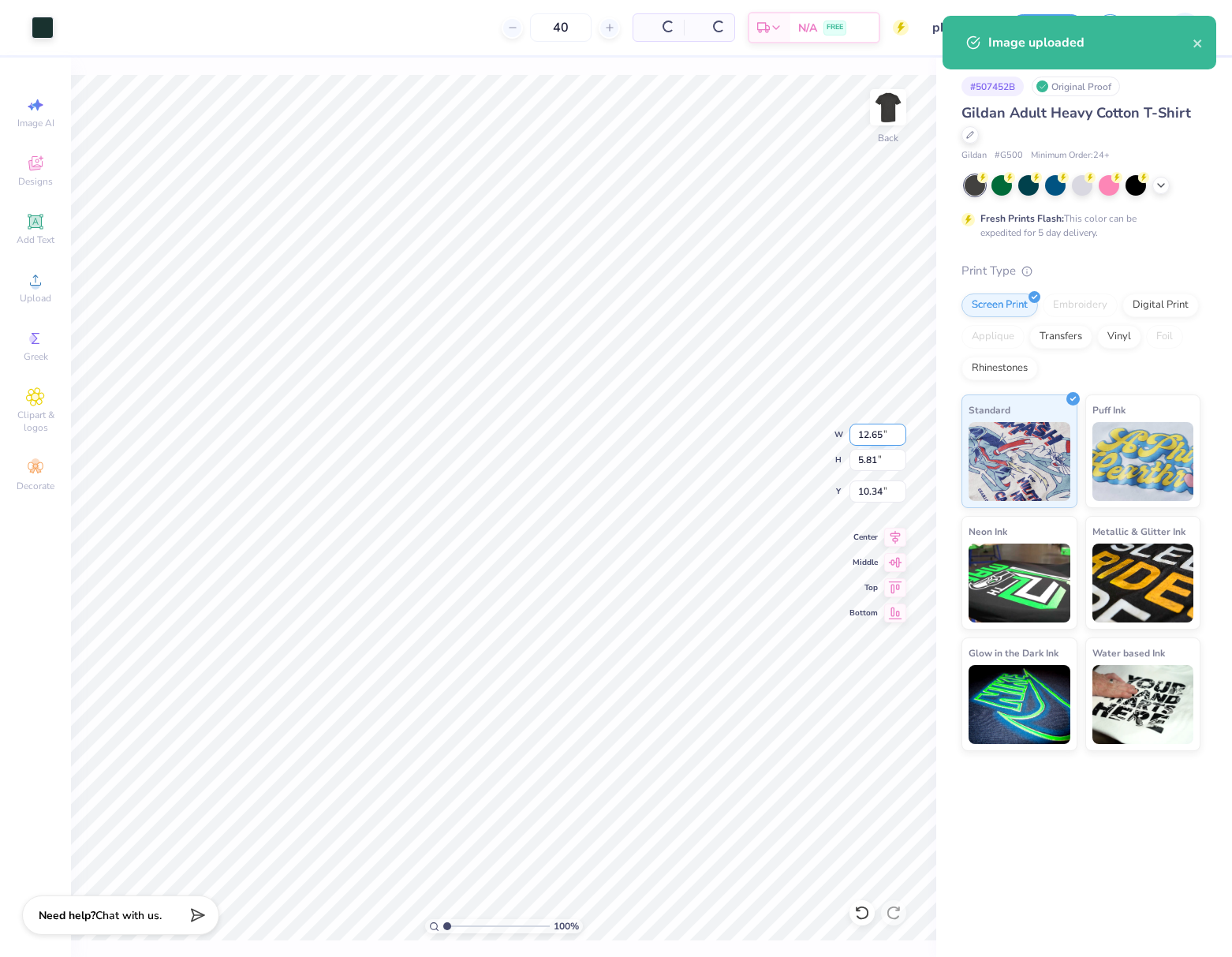 This screenshot has height=957, width=1232. Describe the element at coordinates (35, 123) in the screenshot. I see `span: Image AI` at that location.